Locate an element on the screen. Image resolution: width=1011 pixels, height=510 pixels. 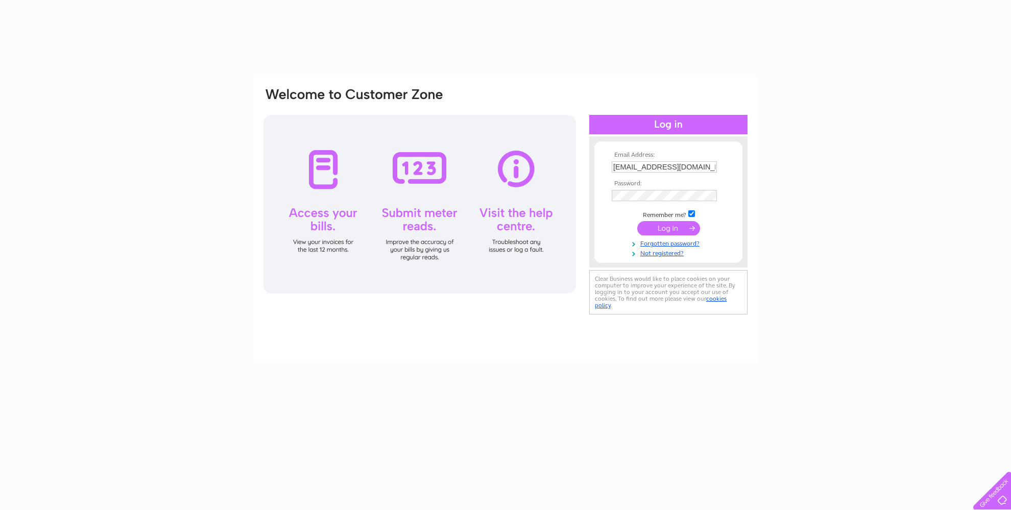
a: Not registered? is located at coordinates (669, 252).